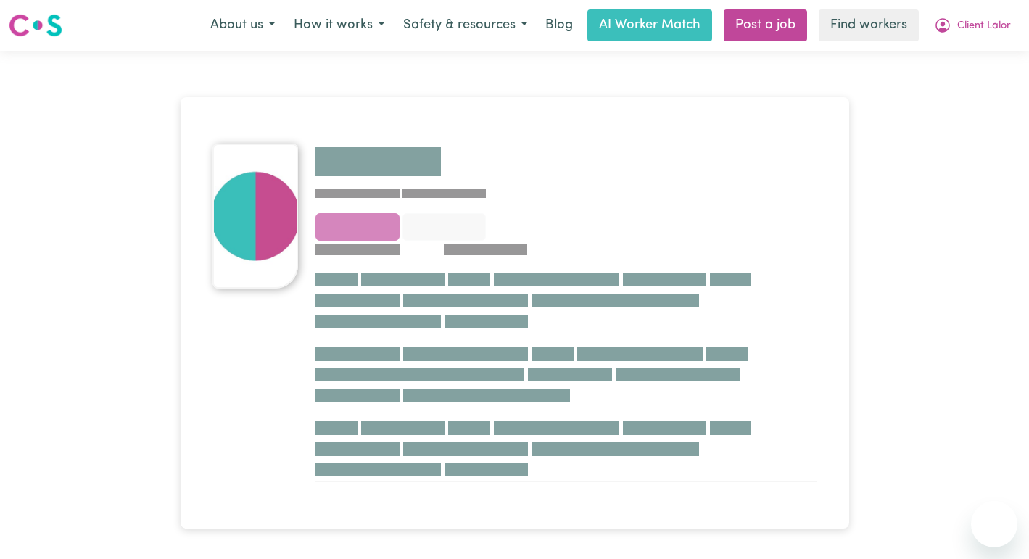 This screenshot has height=559, width=1029. I want to click on a: Post a job, so click(765, 25).